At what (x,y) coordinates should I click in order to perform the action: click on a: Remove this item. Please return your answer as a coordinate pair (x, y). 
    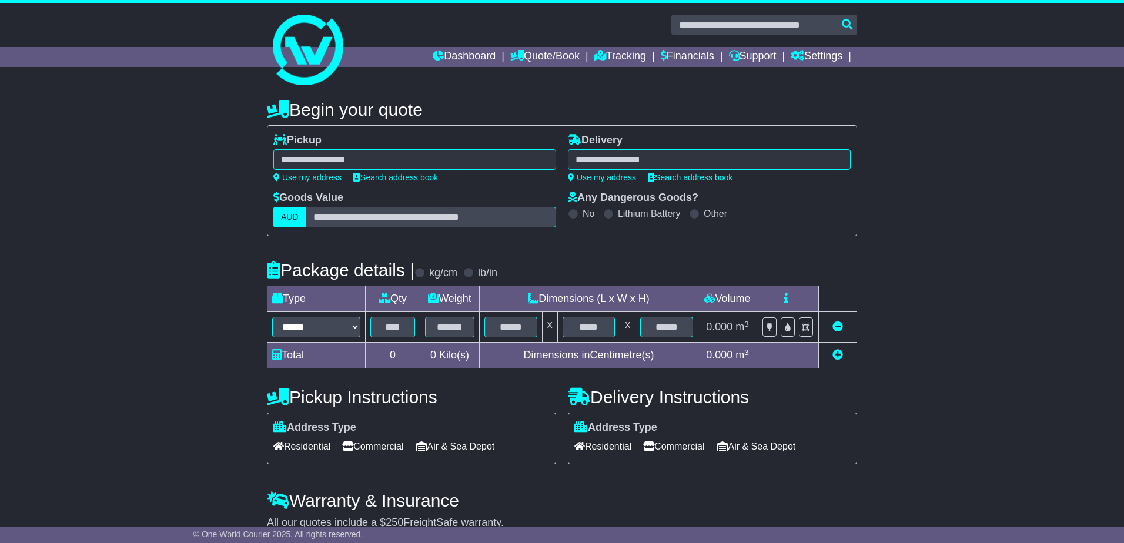
    Looking at the image, I should click on (838, 327).